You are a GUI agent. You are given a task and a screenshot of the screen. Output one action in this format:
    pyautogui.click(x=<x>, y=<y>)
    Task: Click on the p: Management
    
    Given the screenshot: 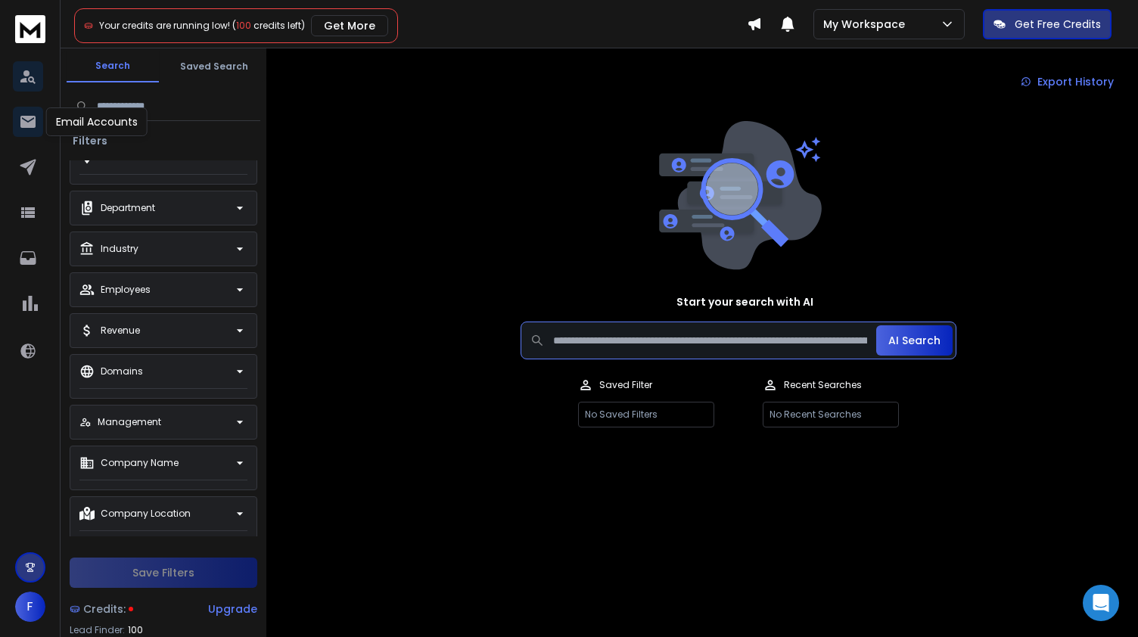 What is the action you would take?
    pyautogui.click(x=129, y=422)
    